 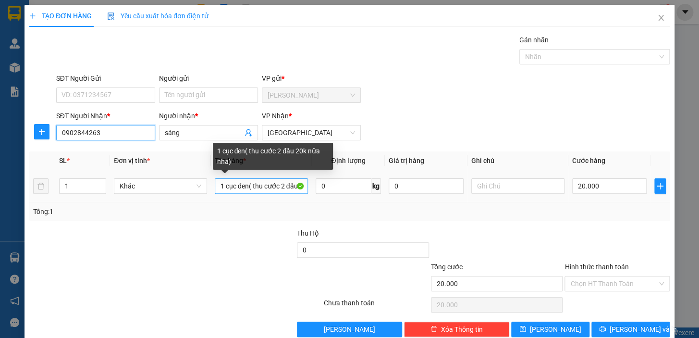 What do you see at coordinates (152, 211) in the screenshot?
I see `div: Tổng: 1` at bounding box center [152, 211].